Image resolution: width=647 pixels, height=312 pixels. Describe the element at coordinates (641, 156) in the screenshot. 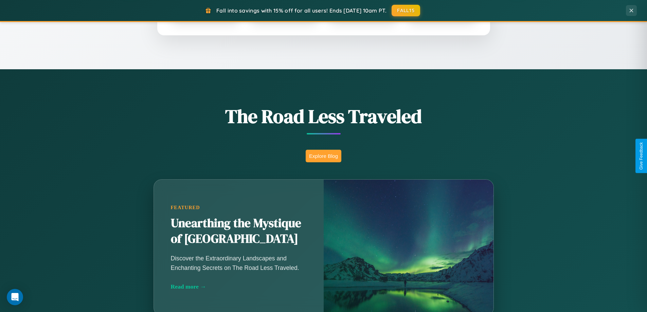

I see `div: Give Feedback` at that location.